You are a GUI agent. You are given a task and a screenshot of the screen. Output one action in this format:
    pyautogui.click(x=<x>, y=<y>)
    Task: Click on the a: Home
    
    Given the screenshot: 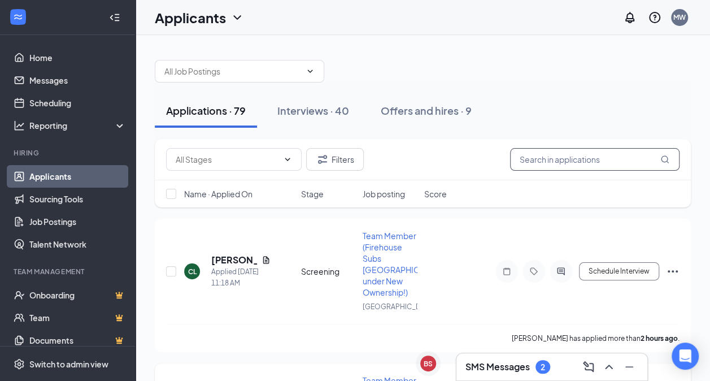 What is the action you would take?
    pyautogui.click(x=77, y=58)
    